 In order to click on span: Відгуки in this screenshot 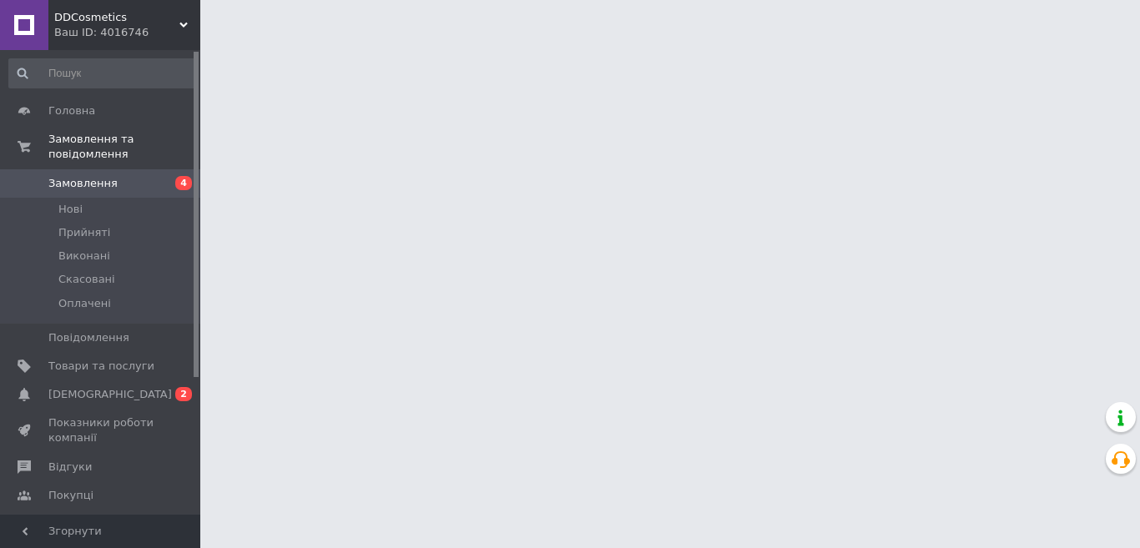, I will do `click(70, 467)`.